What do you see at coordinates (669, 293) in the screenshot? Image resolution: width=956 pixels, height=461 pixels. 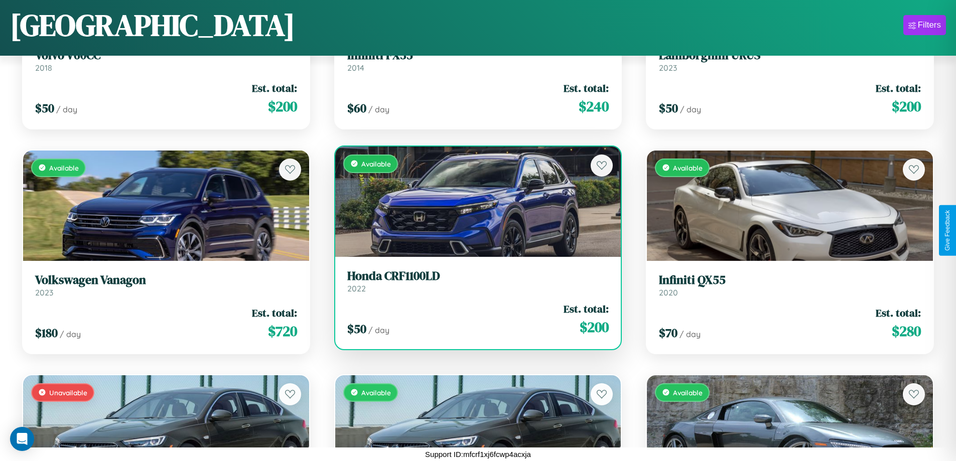 I see `span: 2020` at bounding box center [669, 293].